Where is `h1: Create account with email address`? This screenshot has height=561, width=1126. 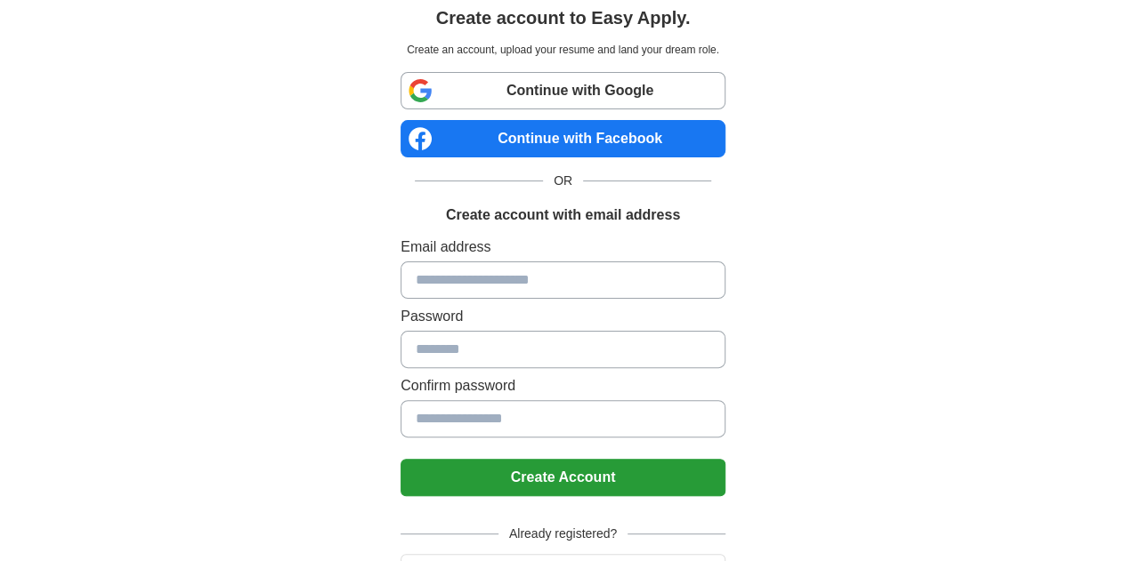
h1: Create account with email address is located at coordinates (562, 215).